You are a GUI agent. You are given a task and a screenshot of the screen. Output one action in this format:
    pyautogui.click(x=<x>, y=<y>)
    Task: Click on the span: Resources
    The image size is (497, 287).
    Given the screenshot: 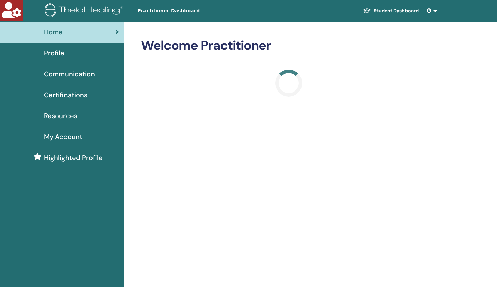 What is the action you would take?
    pyautogui.click(x=60, y=116)
    